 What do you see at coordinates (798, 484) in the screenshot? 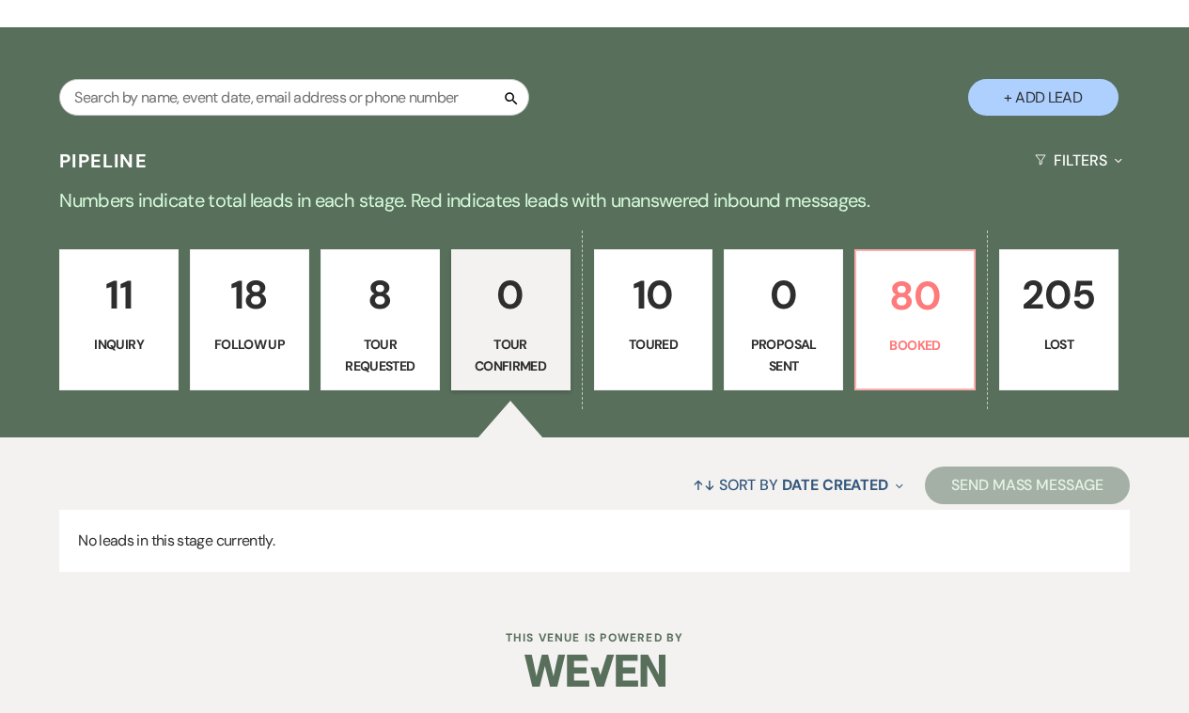
I see `button: Sort By Date Created` at bounding box center [798, 484].